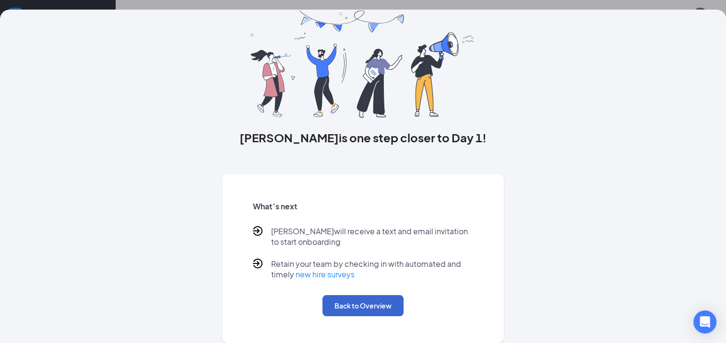 This screenshot has width=726, height=343. Describe the element at coordinates (325, 274) in the screenshot. I see `a: new hire surveys` at that location.